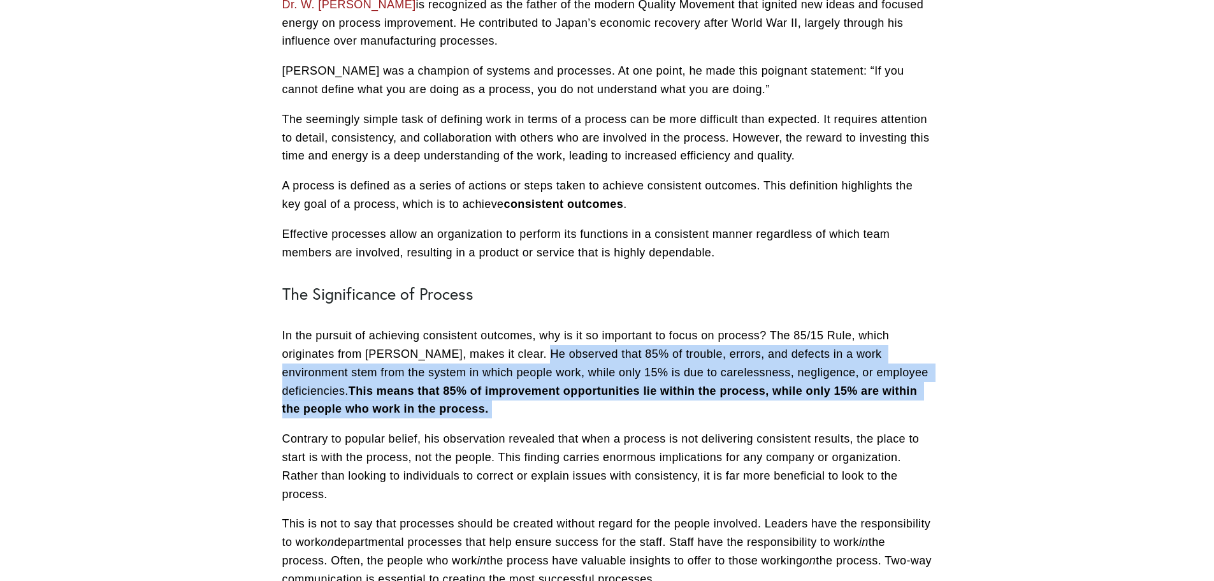  I want to click on p: Effective processes allow an organization to perform its functions in a consistent manner regardl..., so click(607, 243).